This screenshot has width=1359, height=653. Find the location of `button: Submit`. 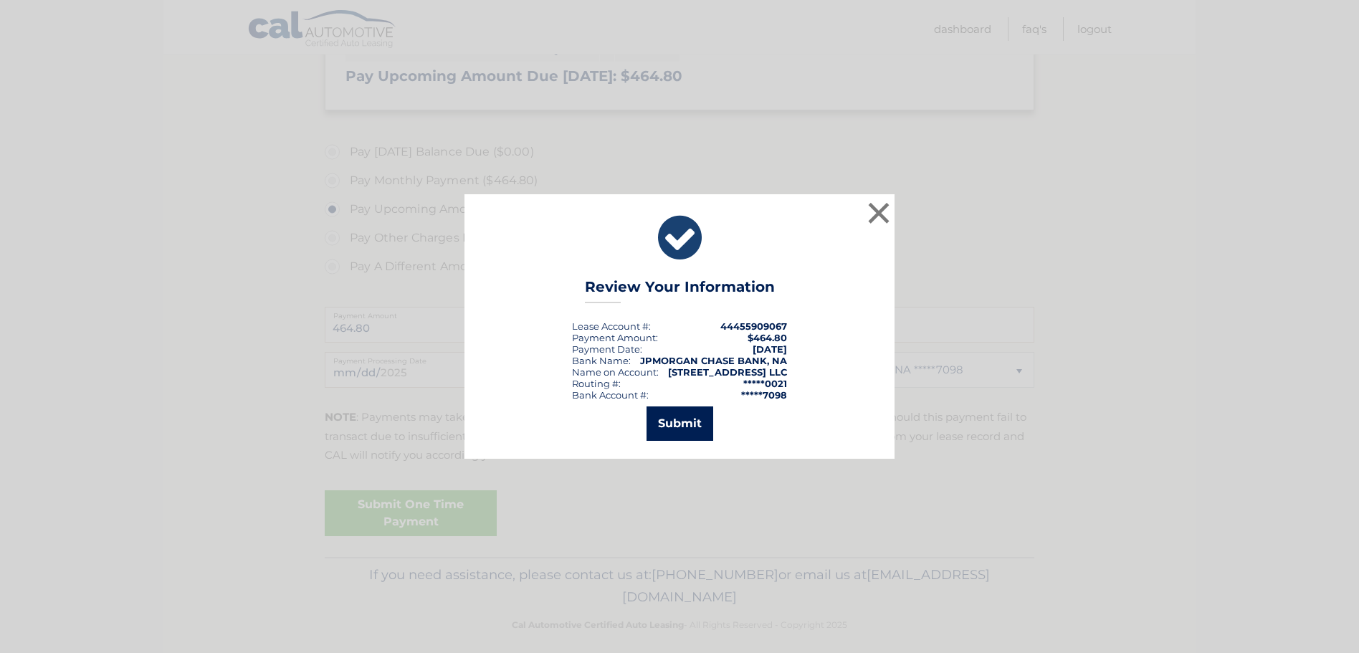

button: Submit is located at coordinates (680, 424).